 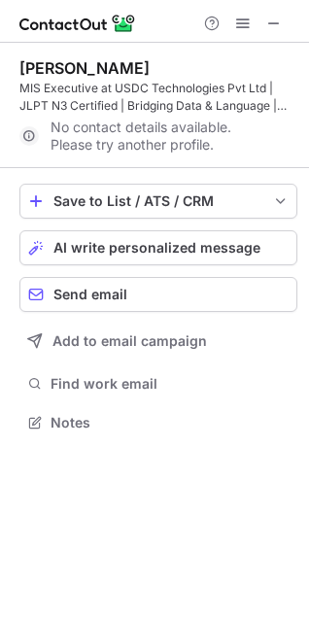 I want to click on div: MIS Executive at USDC Technologies Pvt Ltd | JLPT N3 Certified | Bridging Data & Language | Power..., so click(x=158, y=97).